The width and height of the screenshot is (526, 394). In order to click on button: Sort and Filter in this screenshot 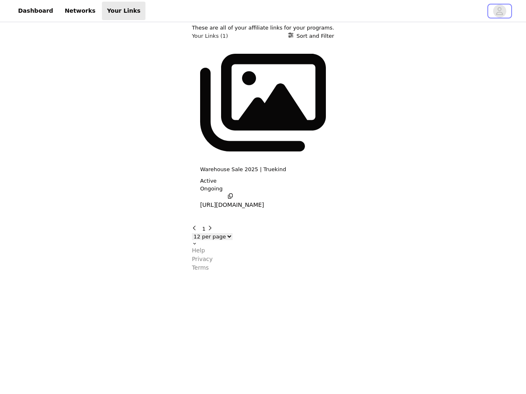, I will do `click(311, 36)`.